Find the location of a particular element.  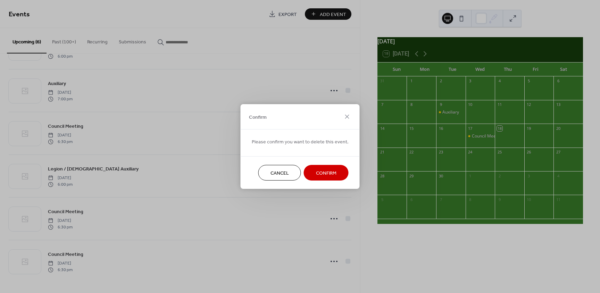

span: Cancel is located at coordinates (279, 173).